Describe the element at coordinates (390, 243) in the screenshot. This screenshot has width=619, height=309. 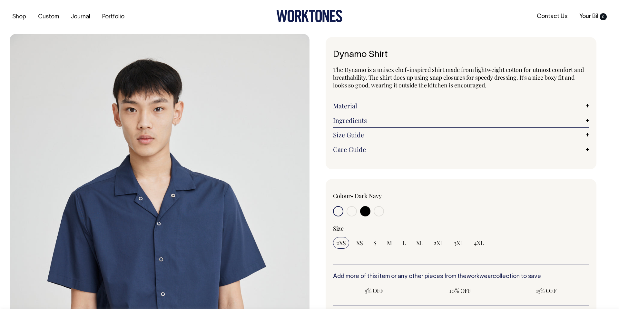
I see `span: M` at that location.